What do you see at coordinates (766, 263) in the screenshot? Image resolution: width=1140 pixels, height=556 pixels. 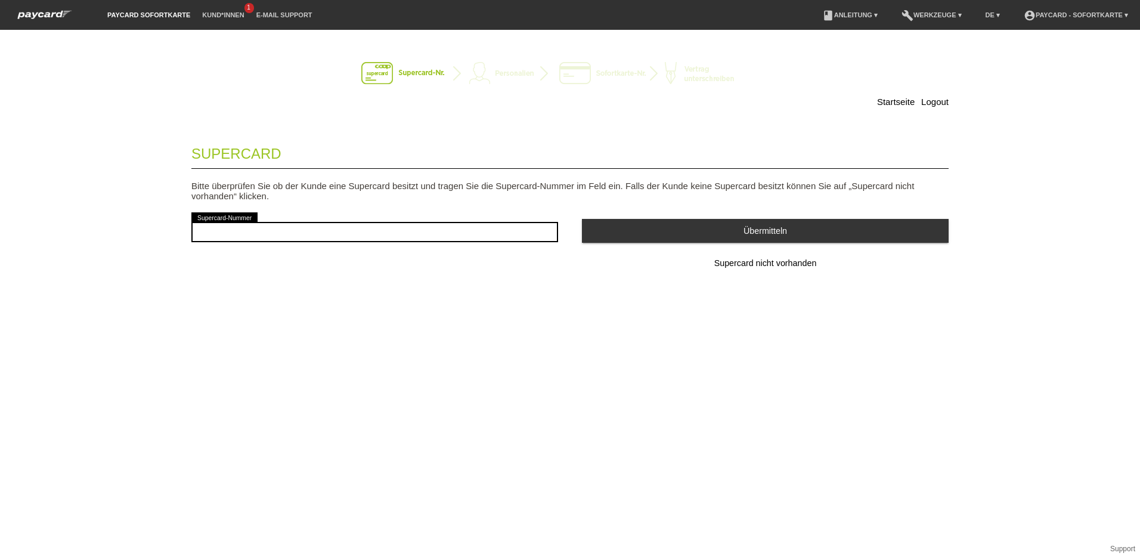 I see `span: Supercard nicht vorhanden` at bounding box center [766, 263].